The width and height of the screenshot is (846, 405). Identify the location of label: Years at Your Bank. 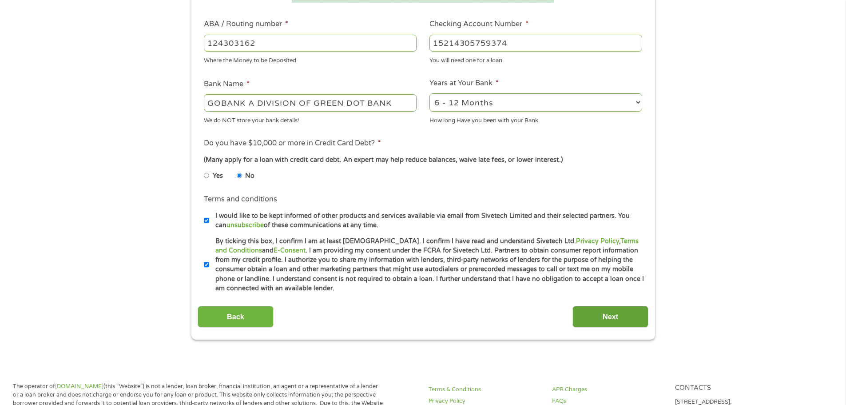
(464, 83).